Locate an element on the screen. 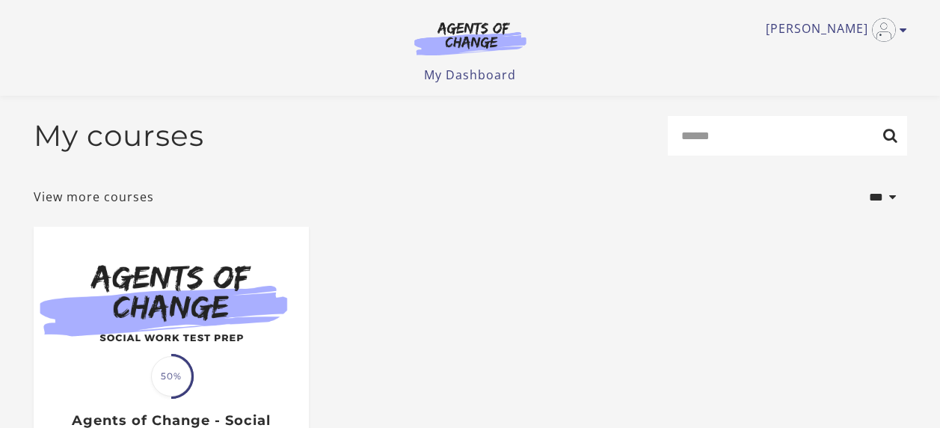  a: View more courses is located at coordinates (93, 197).